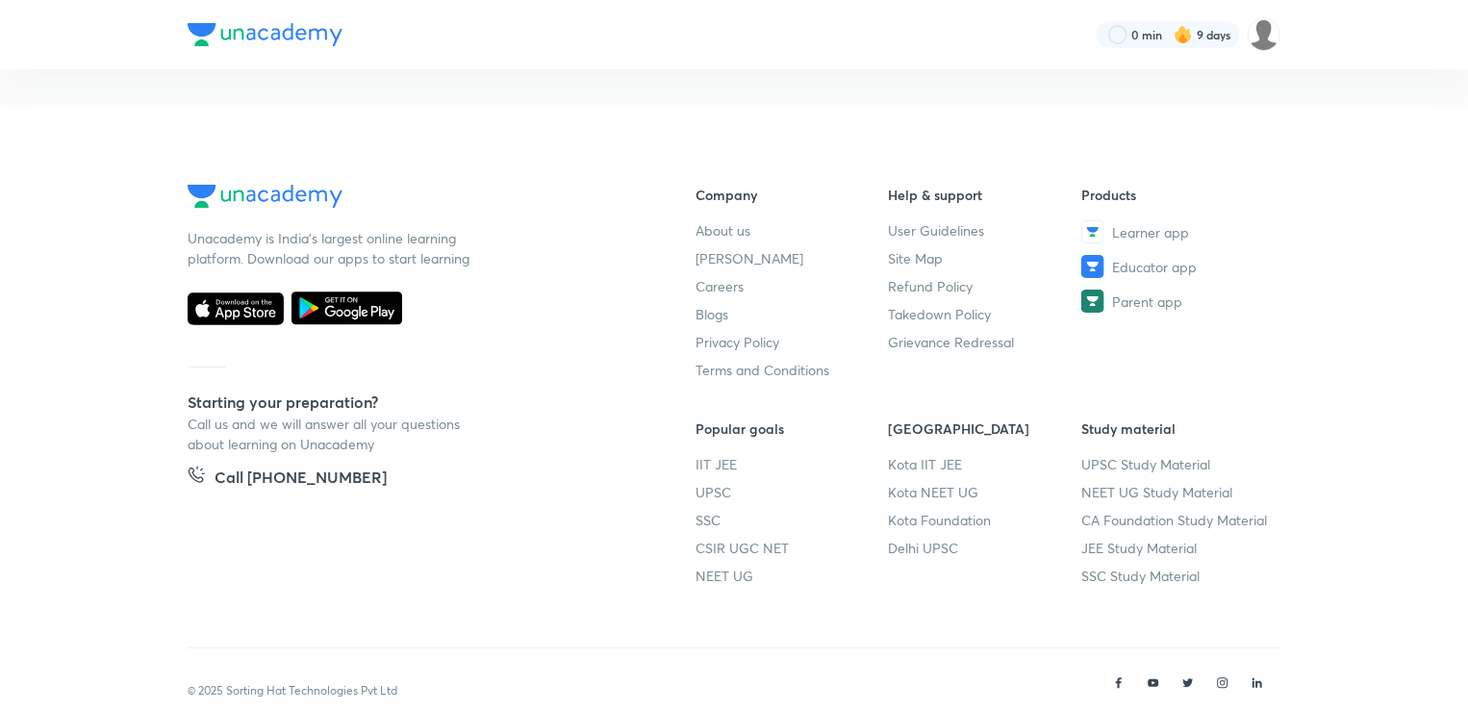  I want to click on a: Parent app, so click(1178, 301).